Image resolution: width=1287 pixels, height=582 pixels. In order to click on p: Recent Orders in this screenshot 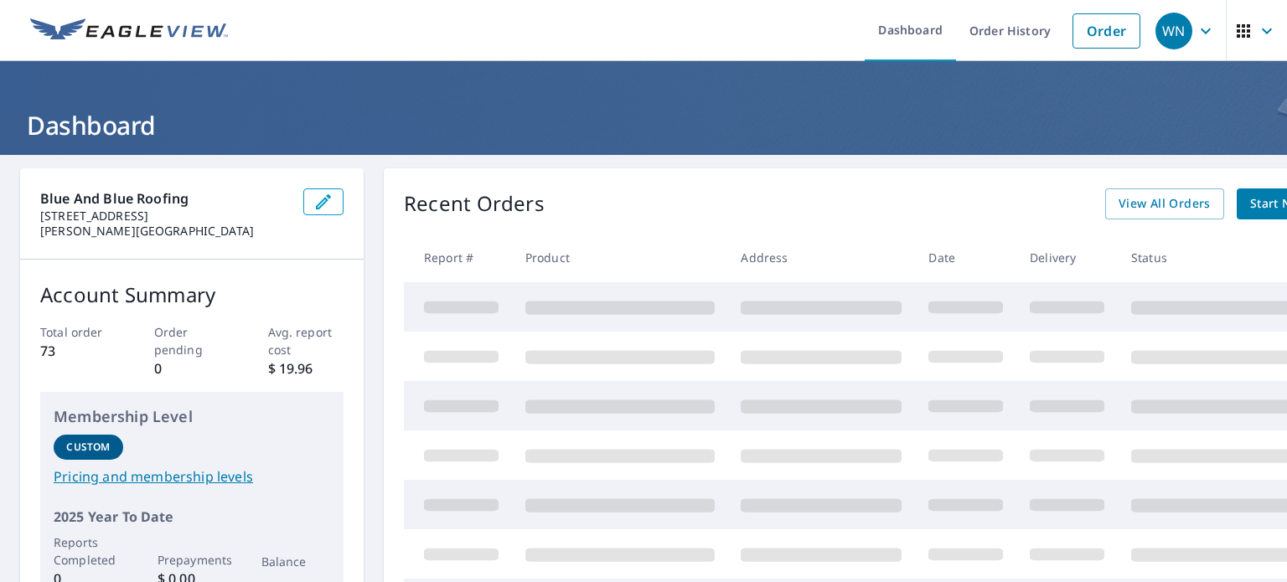, I will do `click(474, 204)`.